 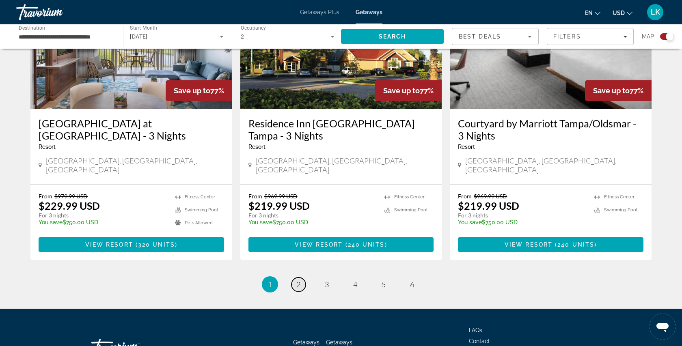 I want to click on span: 4, so click(x=355, y=284).